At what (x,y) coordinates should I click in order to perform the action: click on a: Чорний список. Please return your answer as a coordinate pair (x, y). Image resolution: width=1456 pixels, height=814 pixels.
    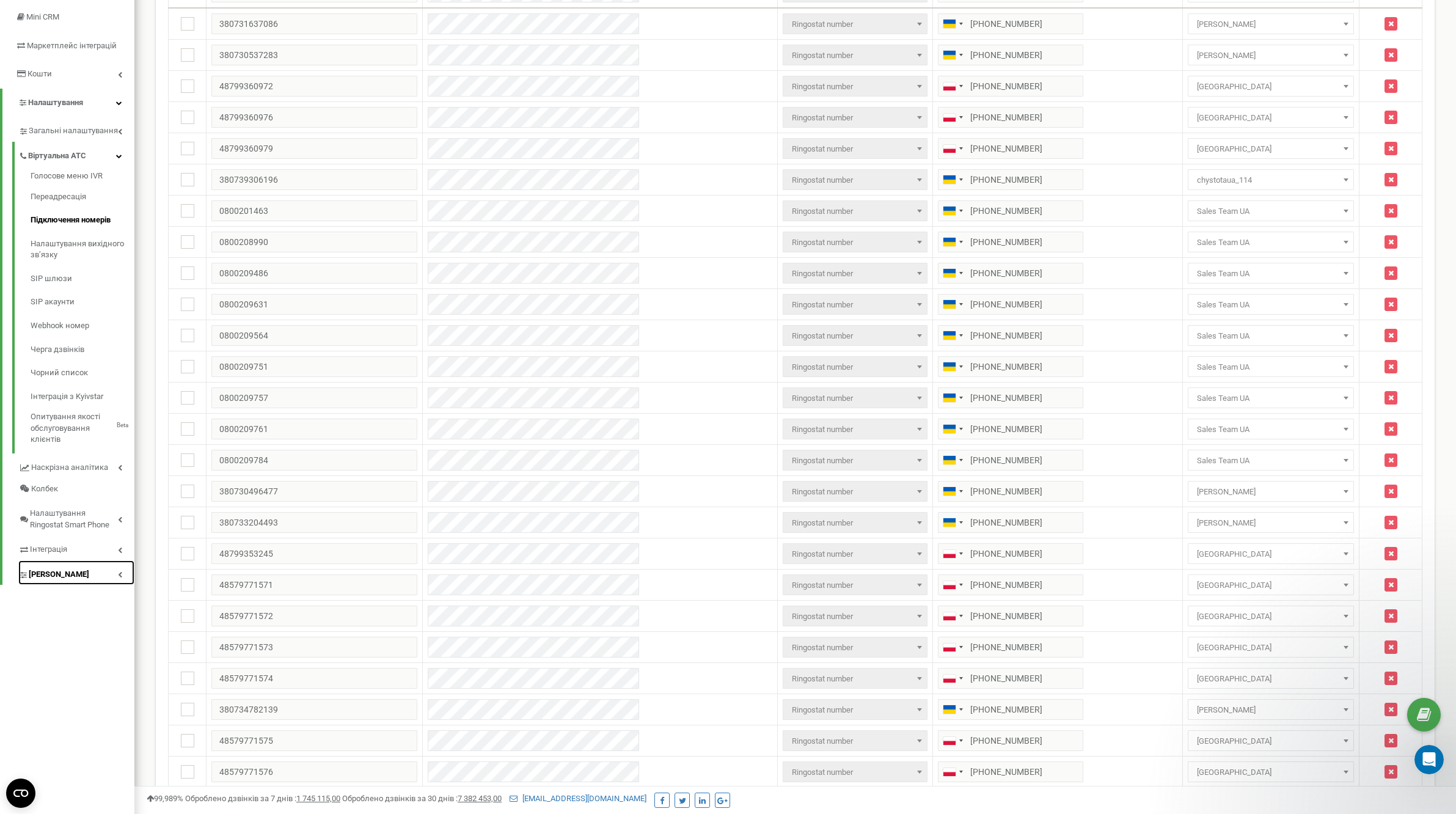
    Looking at the image, I should click on (83, 373).